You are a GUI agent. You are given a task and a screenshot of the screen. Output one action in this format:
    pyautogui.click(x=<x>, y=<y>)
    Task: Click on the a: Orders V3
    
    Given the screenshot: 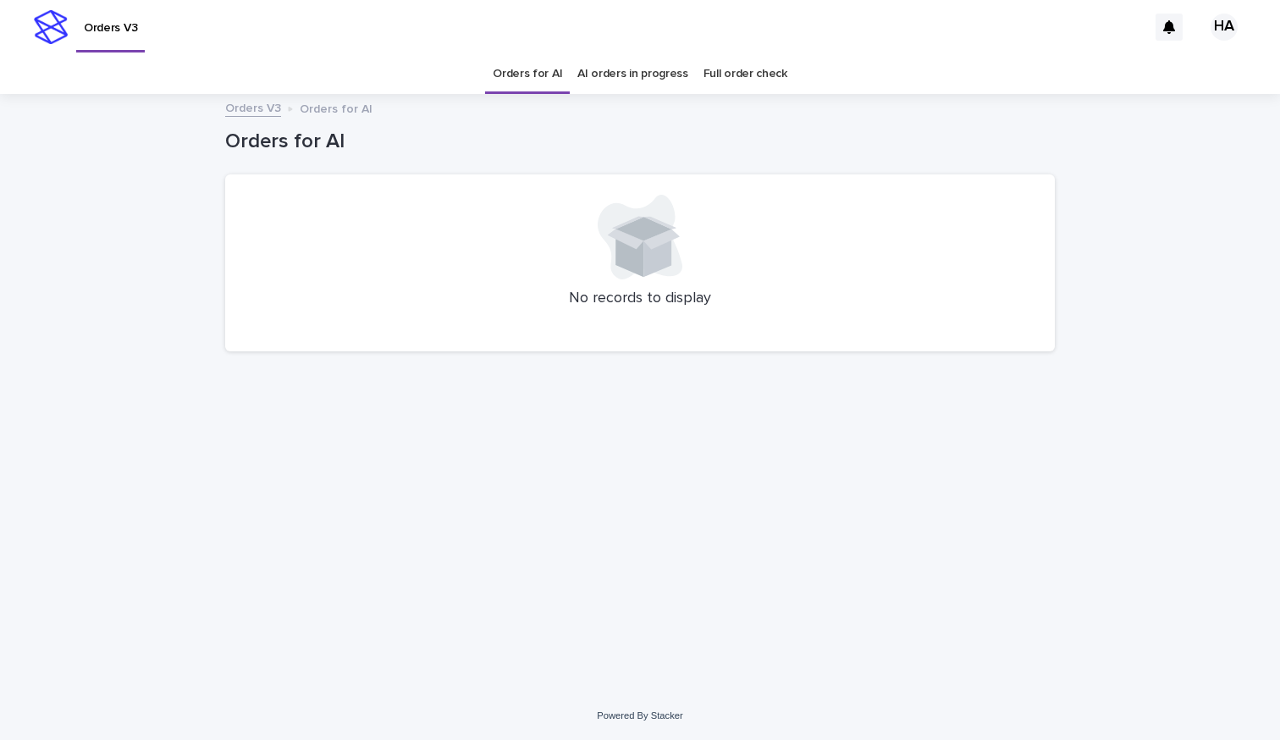 What is the action you would take?
    pyautogui.click(x=253, y=107)
    